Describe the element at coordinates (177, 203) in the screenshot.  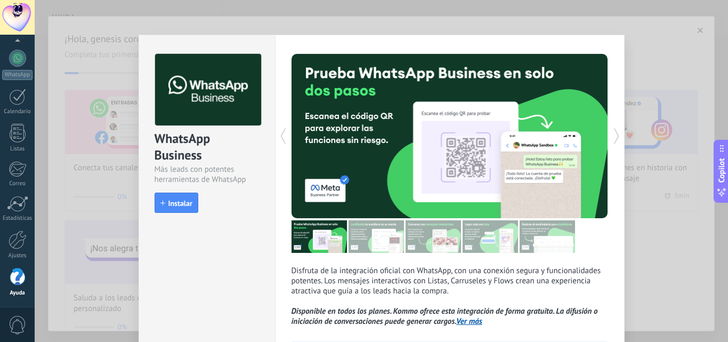
I see `button: Instalar` at that location.